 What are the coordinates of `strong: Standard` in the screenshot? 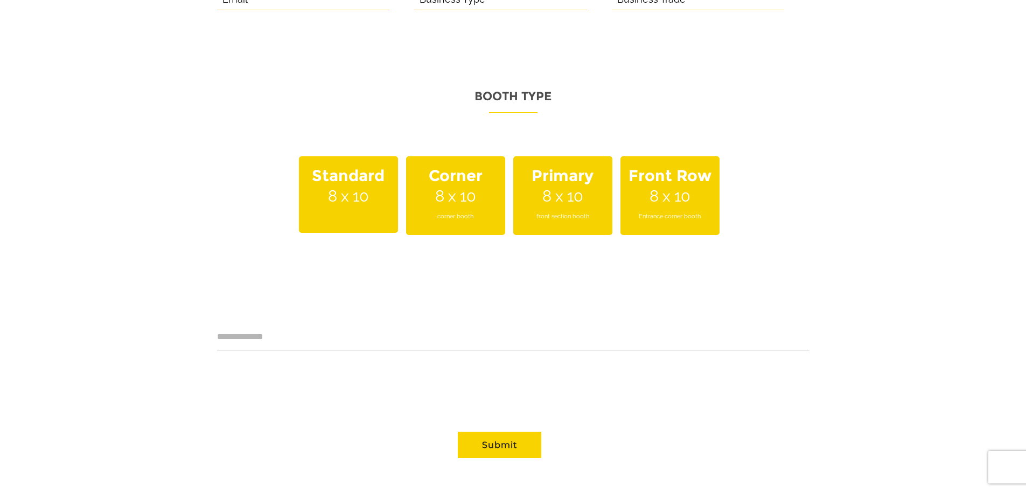 It's located at (348, 176).